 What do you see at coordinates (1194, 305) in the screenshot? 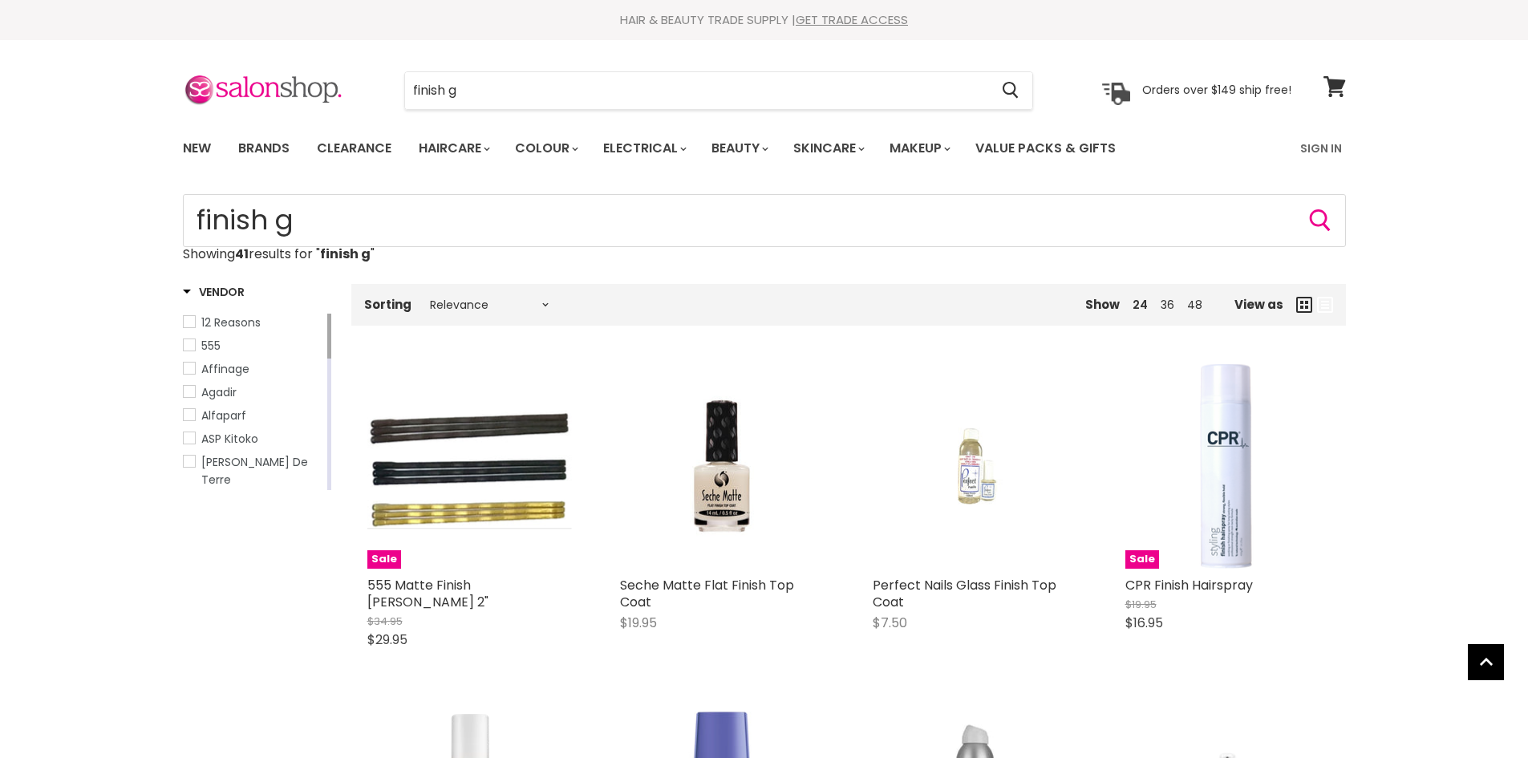
I see `a: 48` at bounding box center [1194, 305].